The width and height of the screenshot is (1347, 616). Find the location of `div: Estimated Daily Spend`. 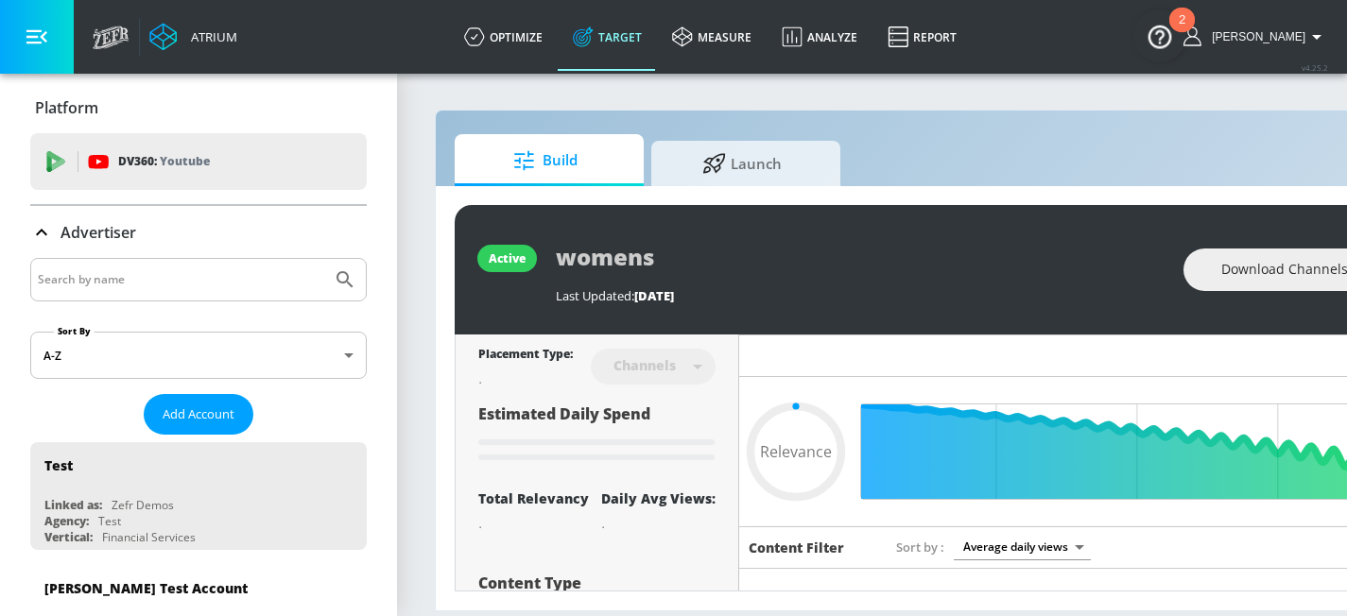

div: Estimated Daily Spend is located at coordinates (596, 435).